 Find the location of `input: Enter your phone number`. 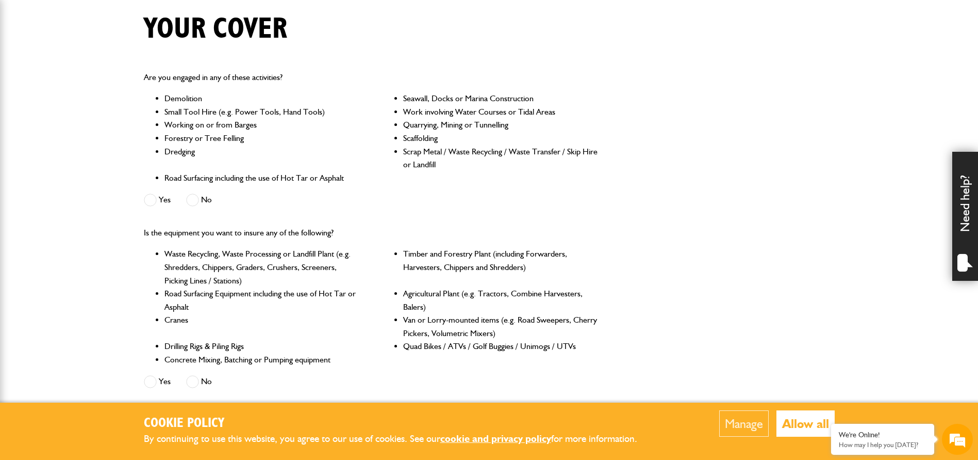

input: Enter your phone number is located at coordinates (101, 168).